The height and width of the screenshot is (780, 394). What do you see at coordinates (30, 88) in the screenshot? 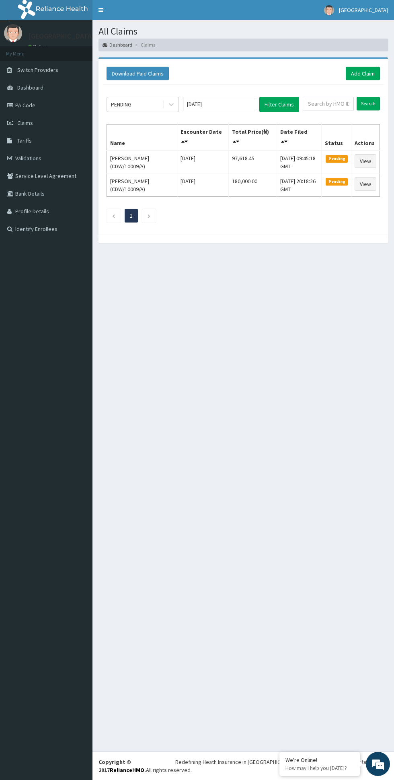
I see `span: Dashboard` at bounding box center [30, 88].